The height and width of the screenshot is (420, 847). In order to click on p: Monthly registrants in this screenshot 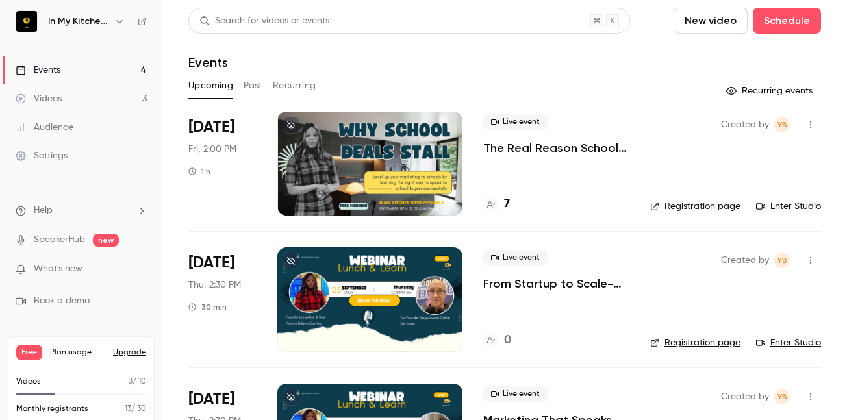, I will do `click(52, 409)`.